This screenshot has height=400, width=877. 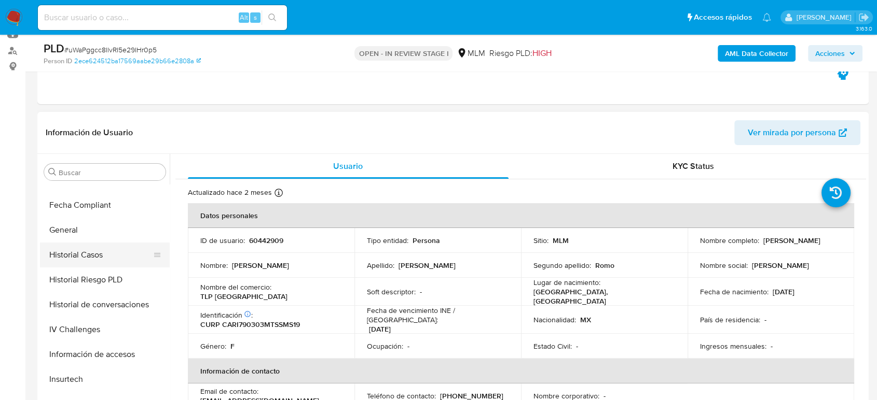 What do you see at coordinates (604, 266) in the screenshot?
I see `p: Romo` at bounding box center [604, 266].